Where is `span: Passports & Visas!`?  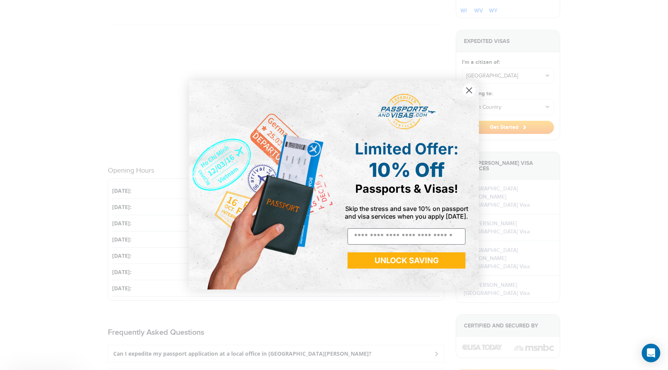
span: Passports & Visas! is located at coordinates (407, 188).